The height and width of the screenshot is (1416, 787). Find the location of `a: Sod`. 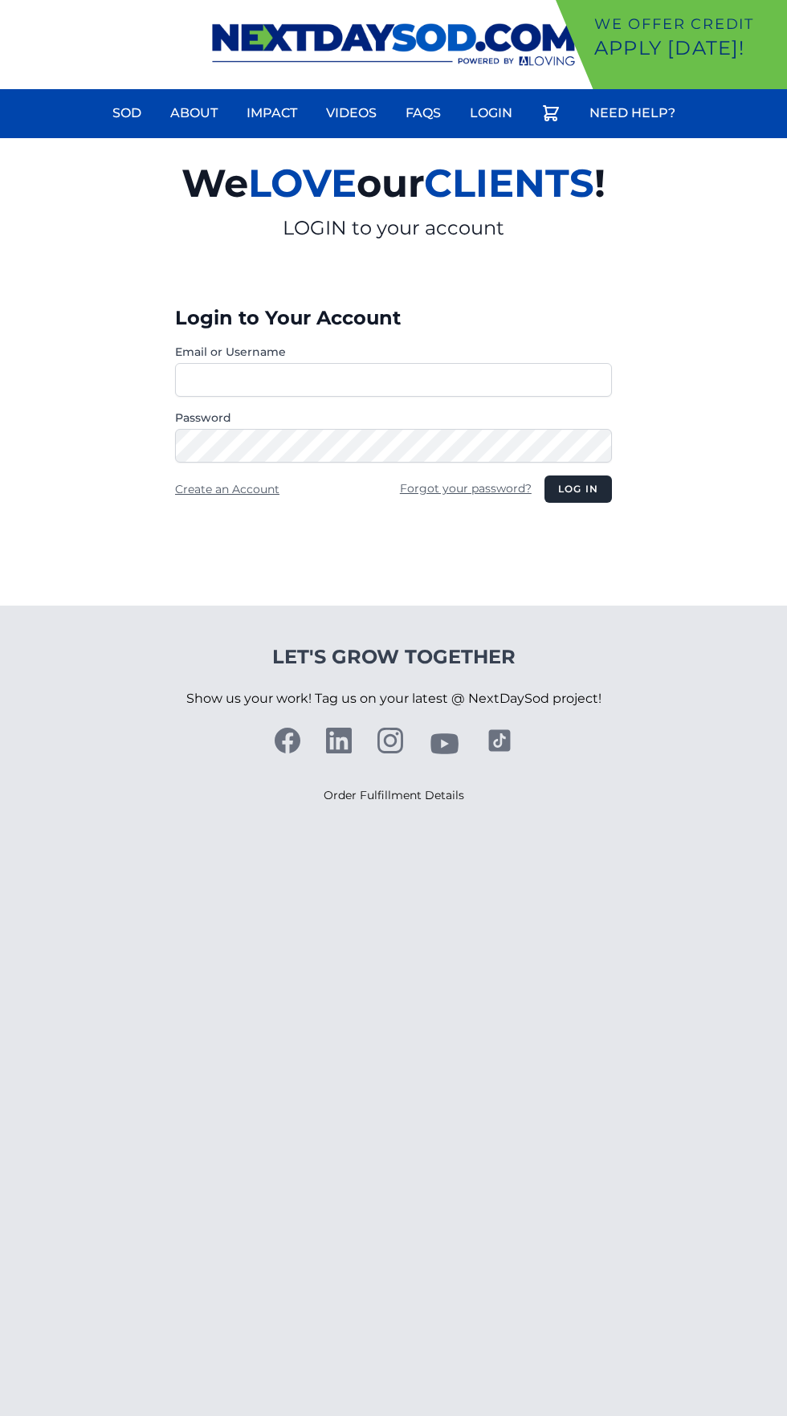

a: Sod is located at coordinates (127, 113).